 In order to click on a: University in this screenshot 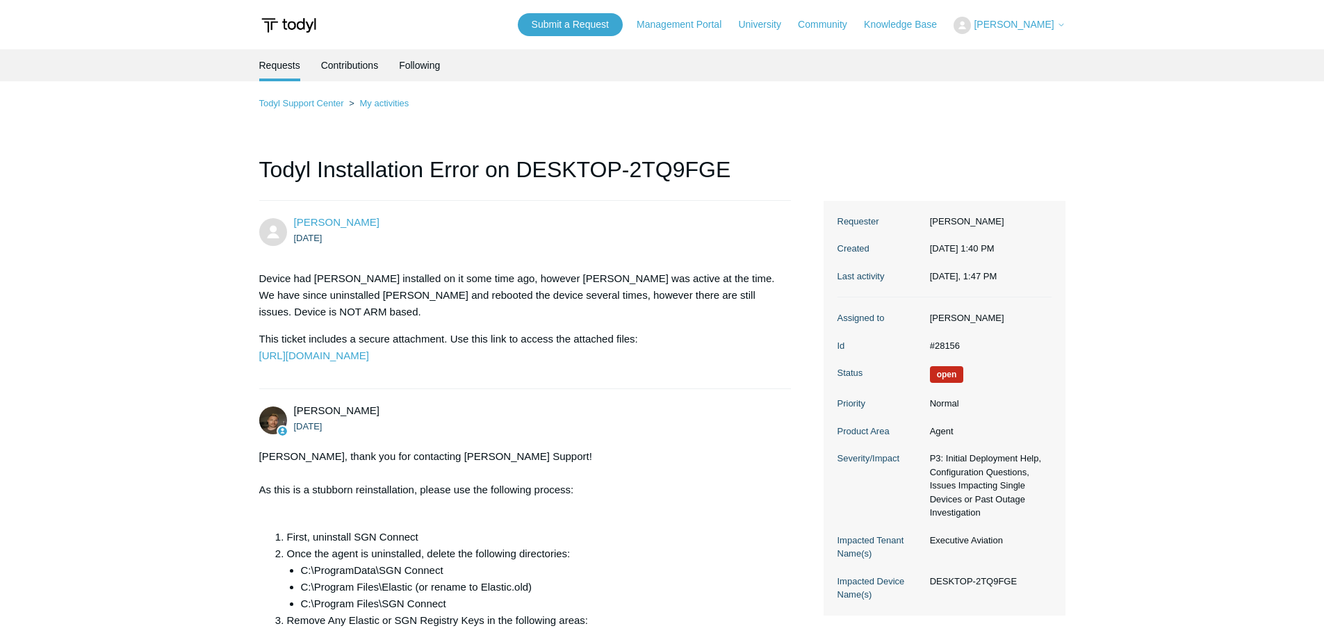, I will do `click(766, 24)`.